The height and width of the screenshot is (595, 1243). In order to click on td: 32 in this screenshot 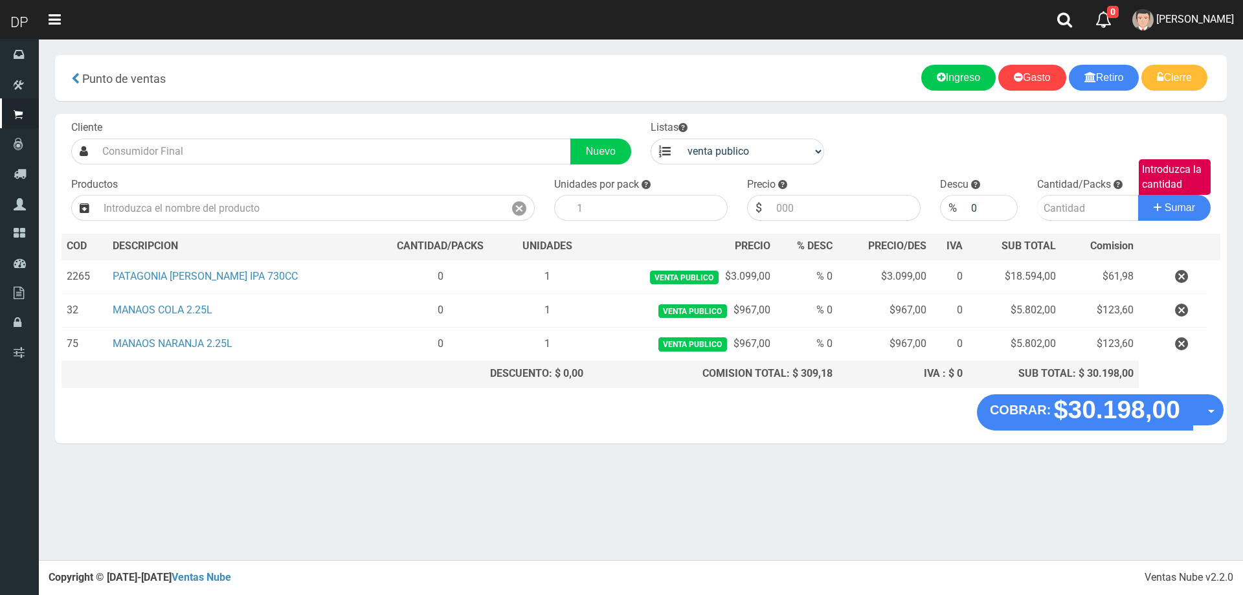, I will do `click(84, 311)`.